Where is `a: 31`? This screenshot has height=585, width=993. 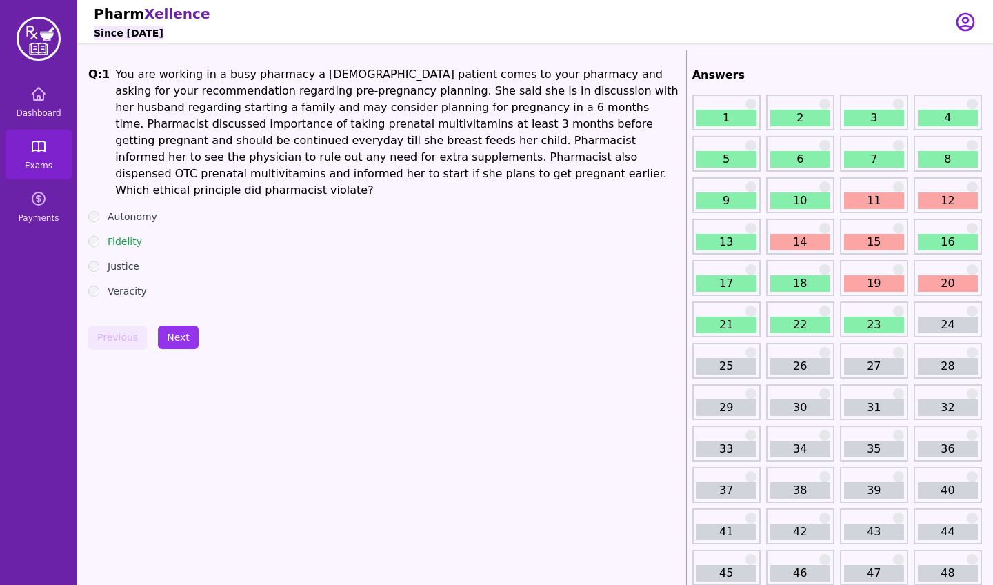
a: 31 is located at coordinates (874, 407).